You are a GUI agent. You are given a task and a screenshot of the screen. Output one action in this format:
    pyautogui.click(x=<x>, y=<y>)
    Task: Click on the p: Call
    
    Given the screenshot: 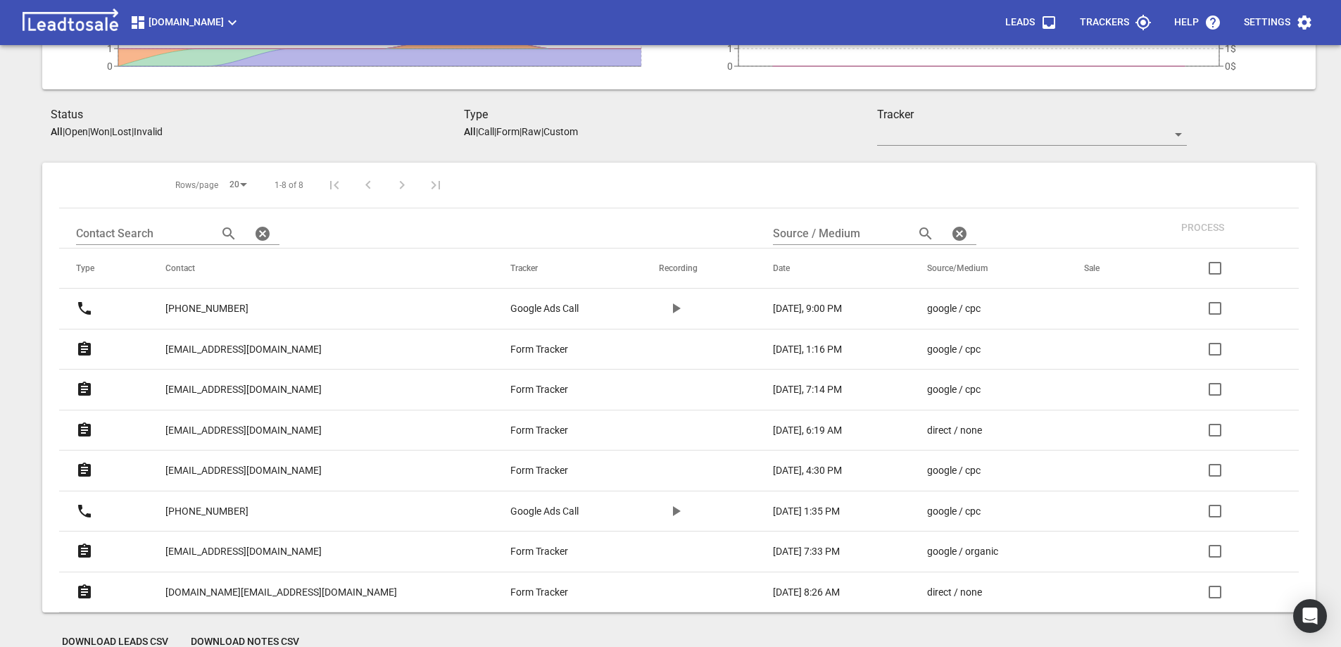 What is the action you would take?
    pyautogui.click(x=486, y=132)
    